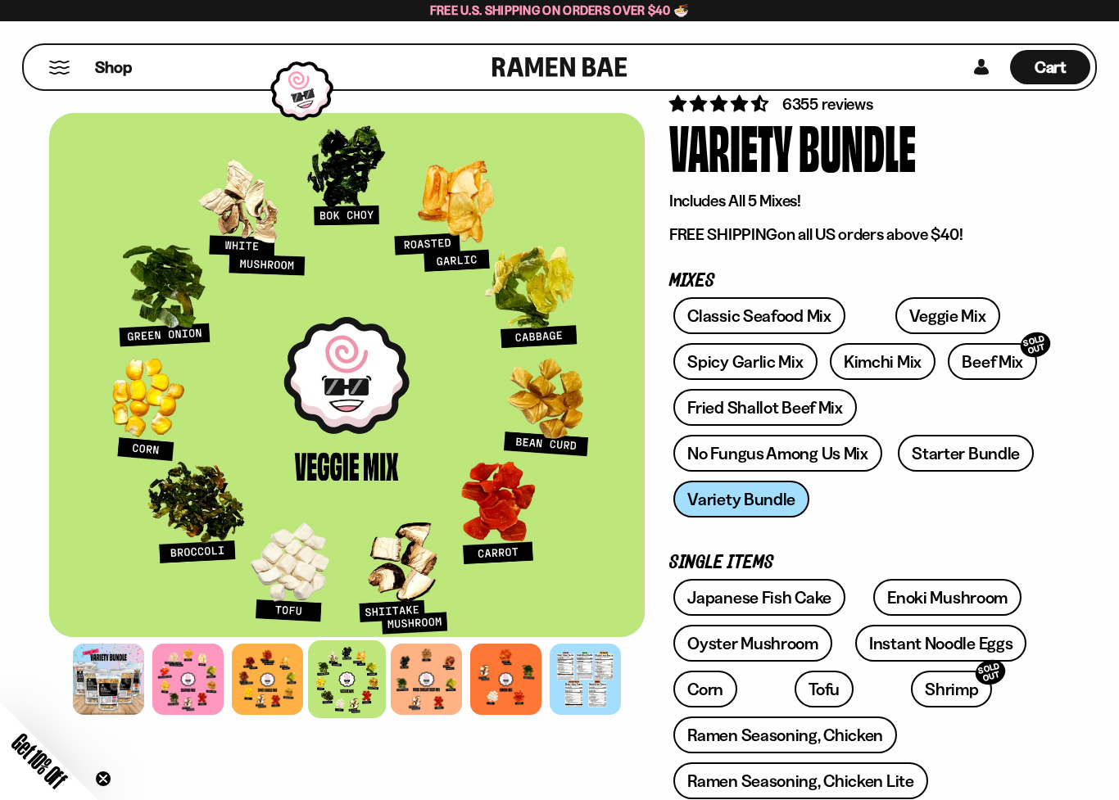 Image resolution: width=1119 pixels, height=800 pixels. What do you see at coordinates (753, 643) in the screenshot?
I see `a: Oyster Mushroom` at bounding box center [753, 643].